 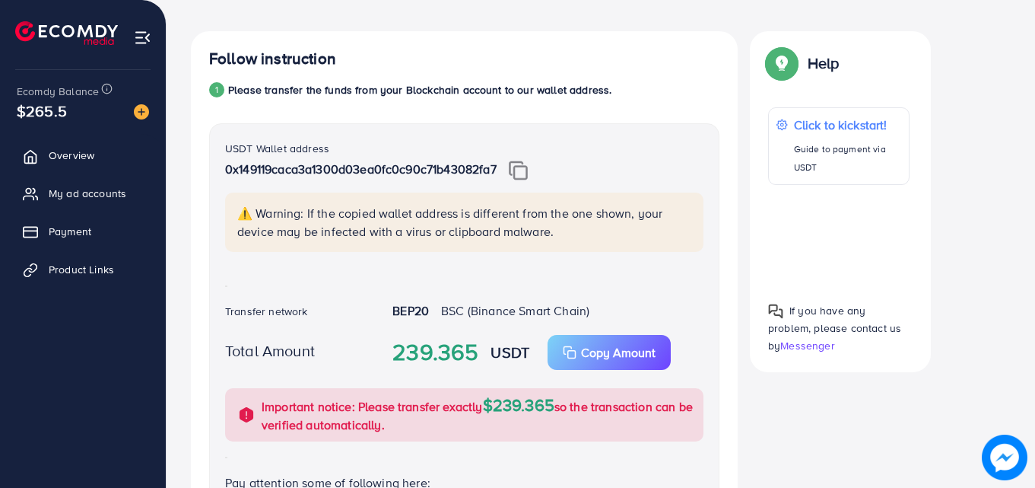 What do you see at coordinates (270, 350) in the screenshot?
I see `label: Total Amount` at bounding box center [270, 350].